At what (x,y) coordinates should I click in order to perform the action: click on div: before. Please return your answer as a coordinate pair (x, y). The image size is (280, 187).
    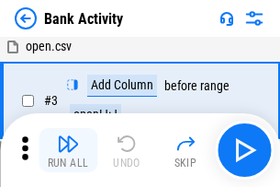
    Looking at the image, I should click on (181, 85).